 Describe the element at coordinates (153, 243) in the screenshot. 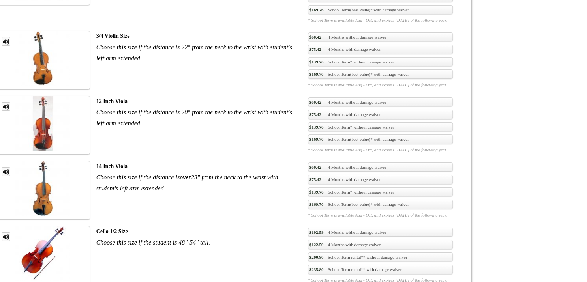

I see `em: Choose this size if the student is 48"-54" tall.` at that location.